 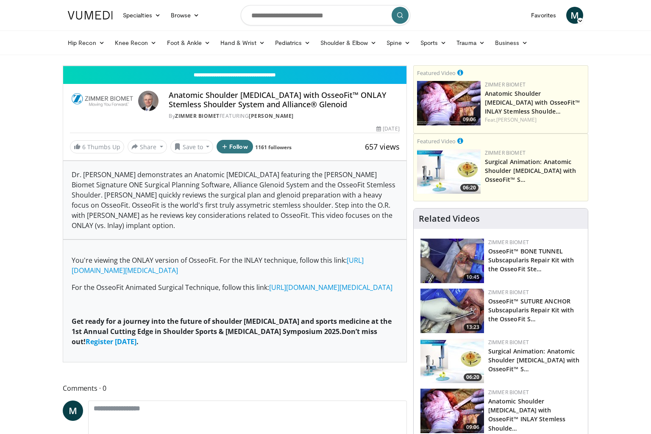 What do you see at coordinates (382, 147) in the screenshot?
I see `span: 657 views` at bounding box center [382, 147].